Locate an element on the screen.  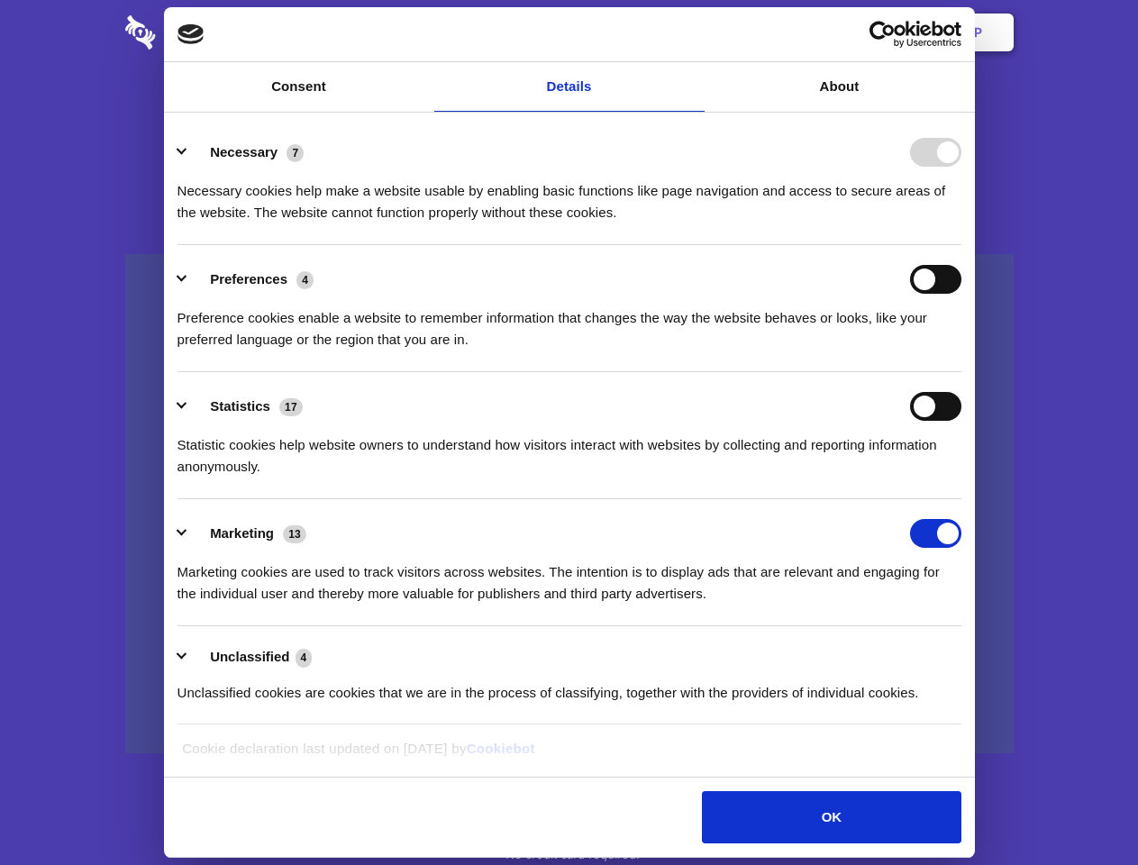
label: Statistics is located at coordinates (240, 406).